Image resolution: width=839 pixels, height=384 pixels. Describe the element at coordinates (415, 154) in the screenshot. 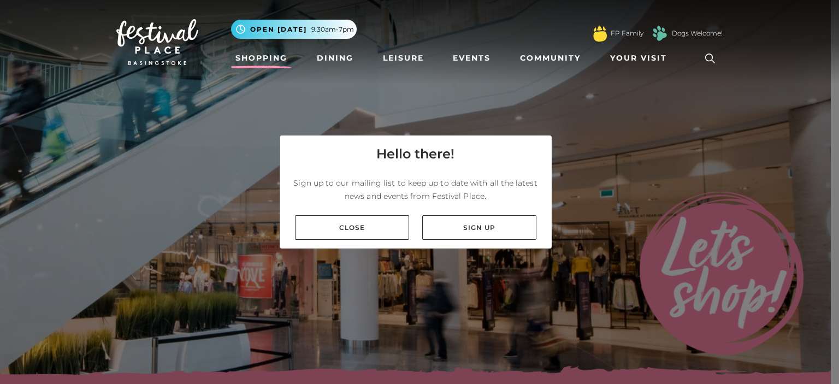

I see `h4: Hello there!` at that location.